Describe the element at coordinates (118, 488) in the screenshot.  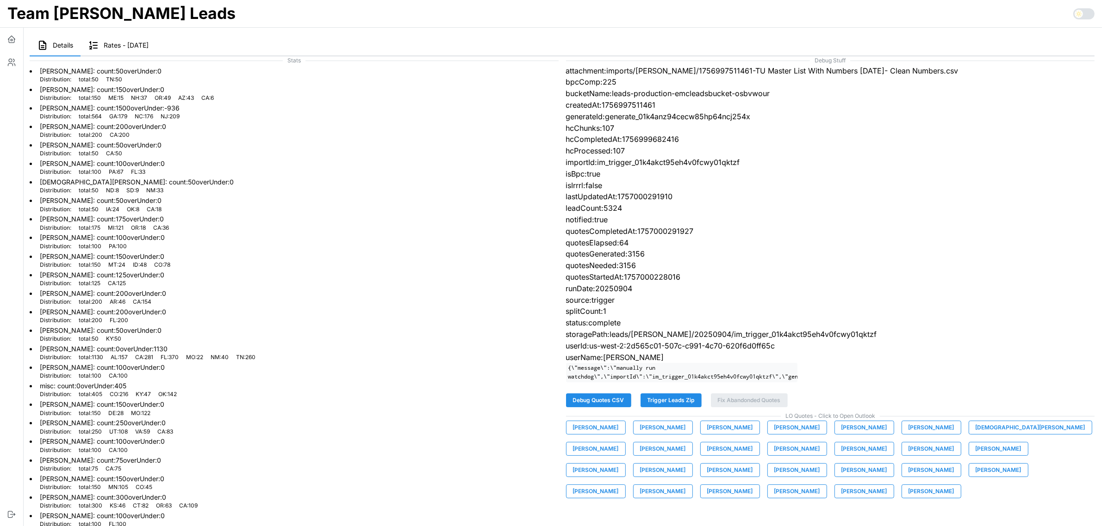
I see `p: MN : 105` at that location.